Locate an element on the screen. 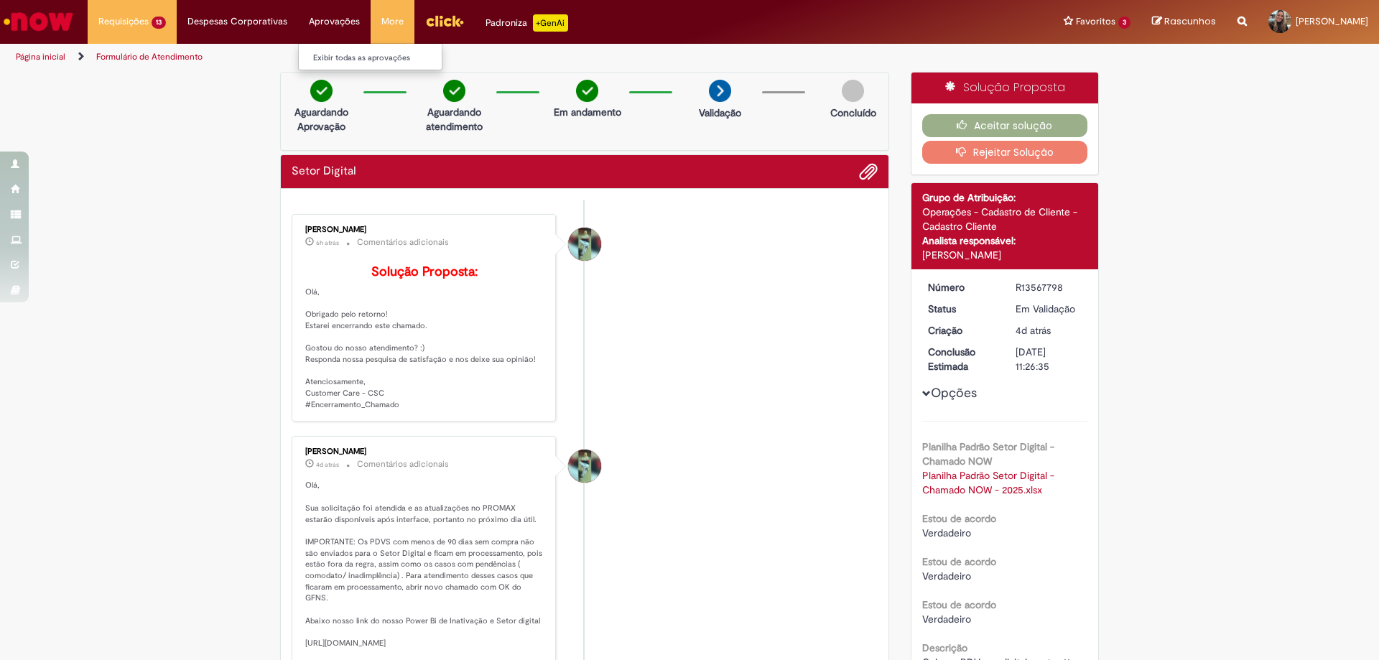 The height and width of the screenshot is (660, 1379). span: 13 is located at coordinates (159, 22).